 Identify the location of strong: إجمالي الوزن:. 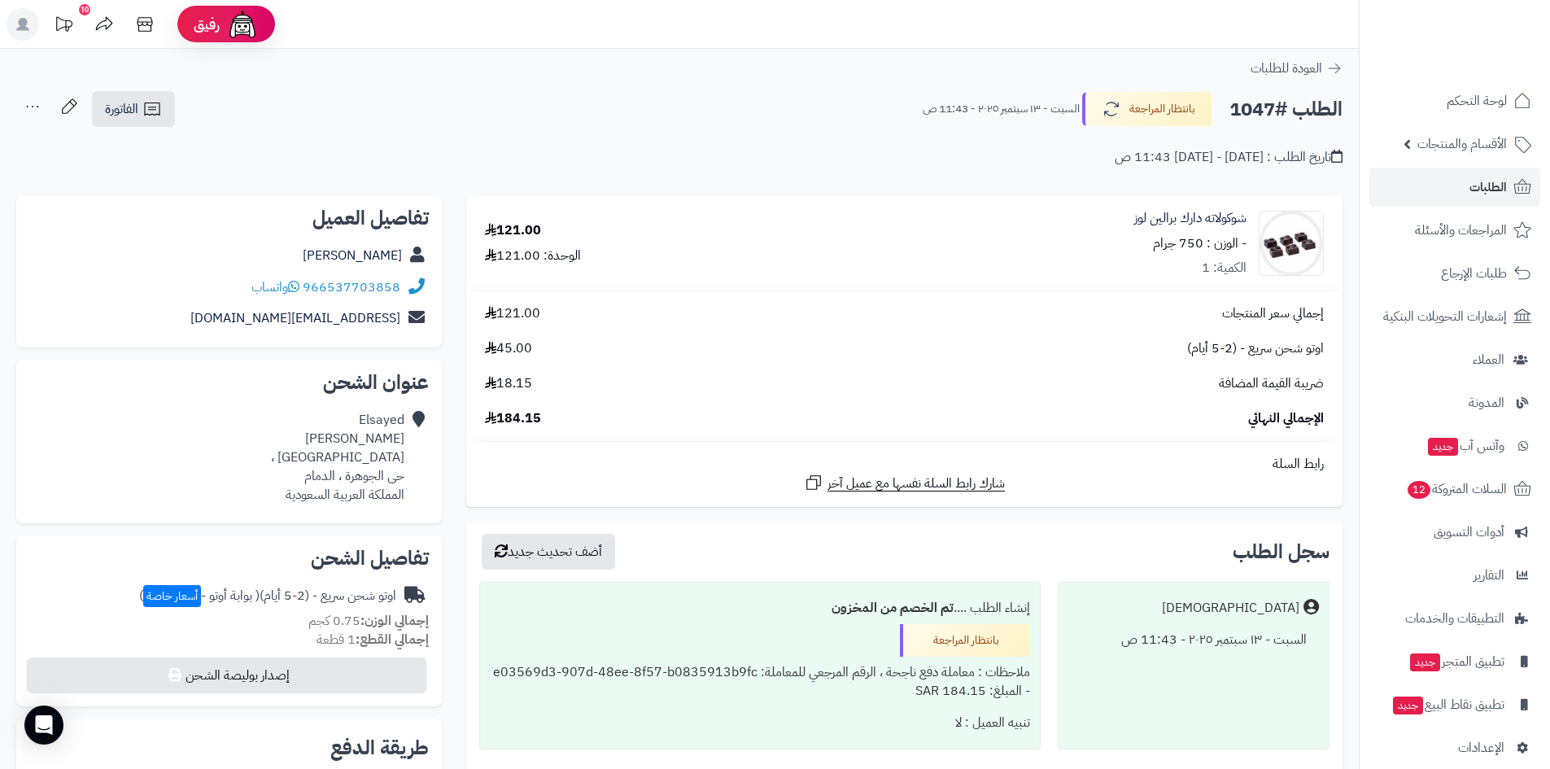
(395, 621).